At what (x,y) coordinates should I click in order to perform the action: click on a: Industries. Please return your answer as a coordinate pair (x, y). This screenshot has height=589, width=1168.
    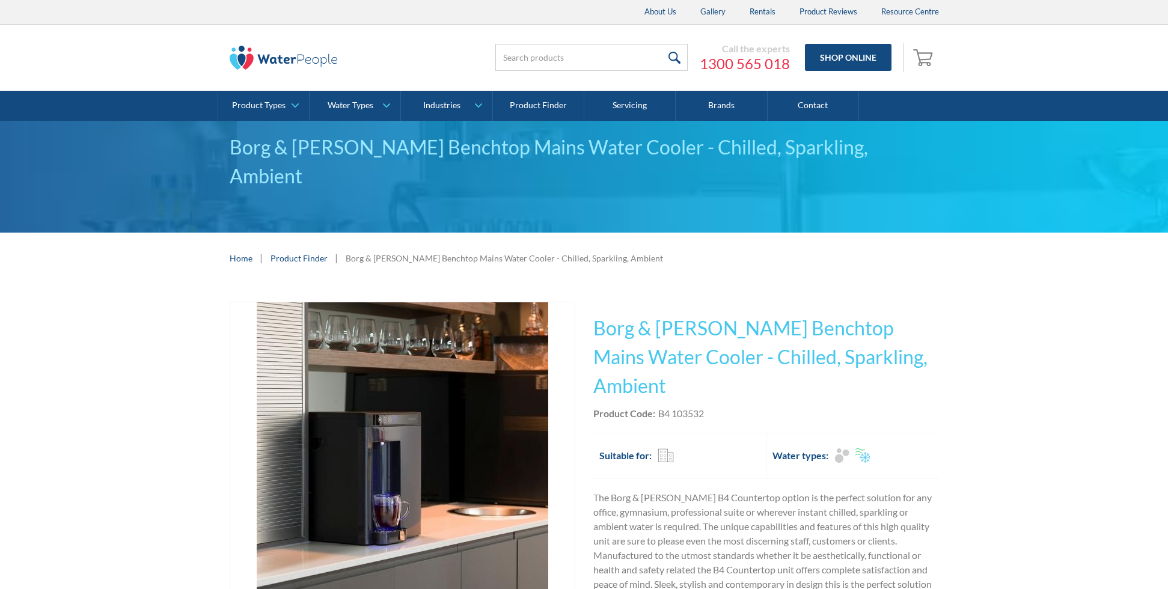
    Looking at the image, I should click on (446, 106).